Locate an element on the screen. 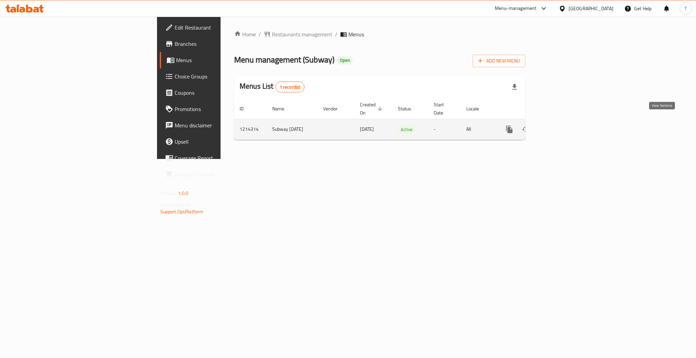 The height and width of the screenshot is (358, 696). nav: breadcrumb is located at coordinates (380, 34).